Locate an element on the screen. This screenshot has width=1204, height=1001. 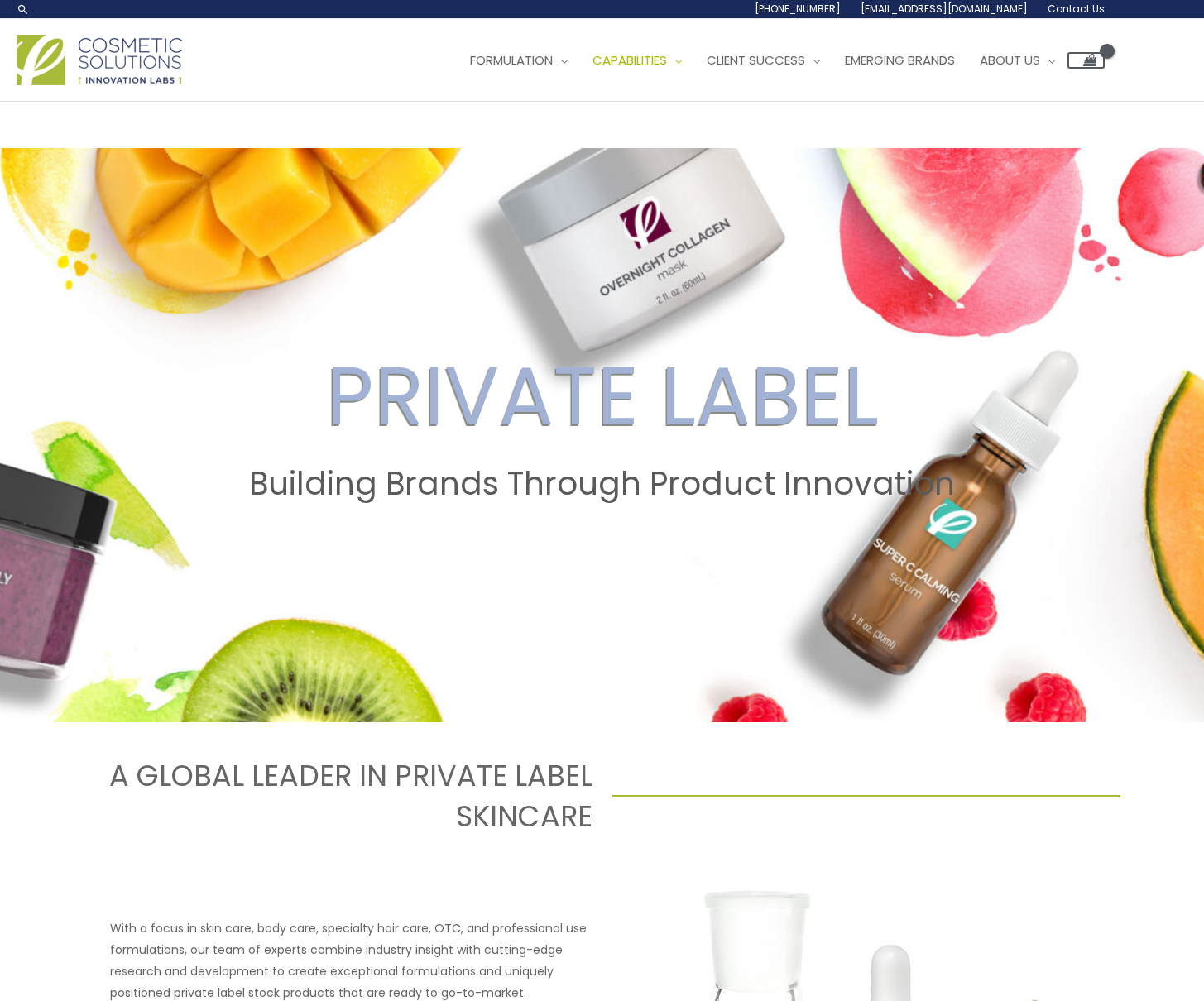
span: Client Success is located at coordinates (755, 59).